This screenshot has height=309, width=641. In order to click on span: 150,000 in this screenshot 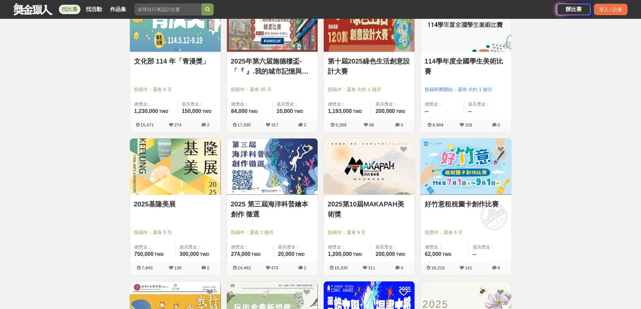, I will do `click(191, 111)`.